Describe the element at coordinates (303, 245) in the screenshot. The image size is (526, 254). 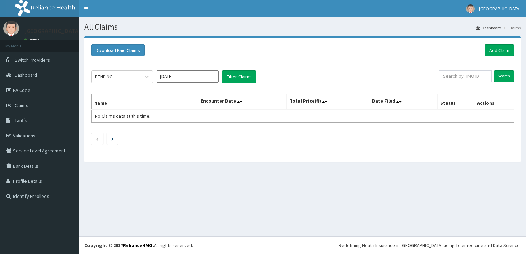
I see `footer: All rights reserved.` at that location.